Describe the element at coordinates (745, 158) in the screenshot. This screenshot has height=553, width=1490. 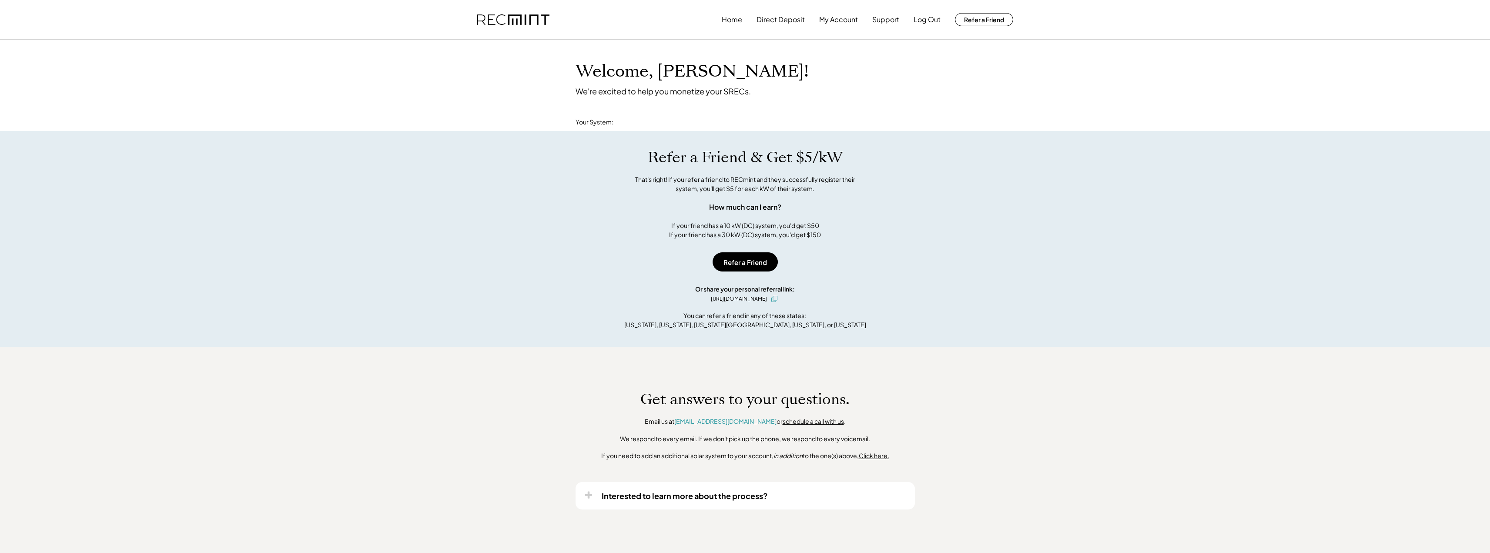
I see `h1: Refer a Friend & Get $5/kW` at that location.